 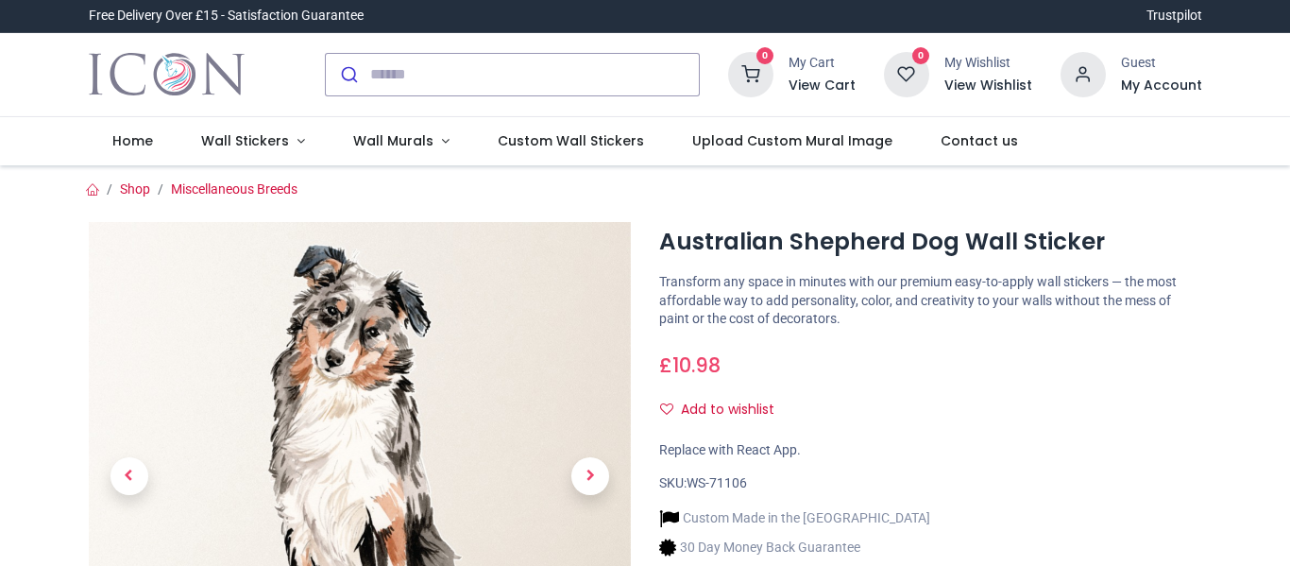 What do you see at coordinates (930, 300) in the screenshot?
I see `p: Transform any space in minutes with our premium easy-to-apply wall stickers — the most affordable...` at bounding box center [930, 300].